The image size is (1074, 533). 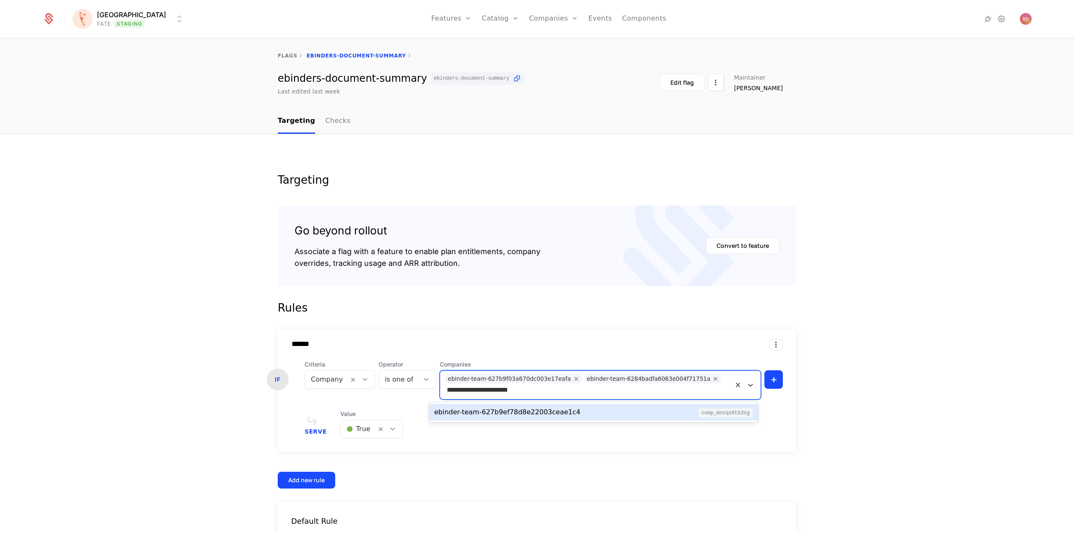 I want to click on a: flags, so click(x=287, y=56).